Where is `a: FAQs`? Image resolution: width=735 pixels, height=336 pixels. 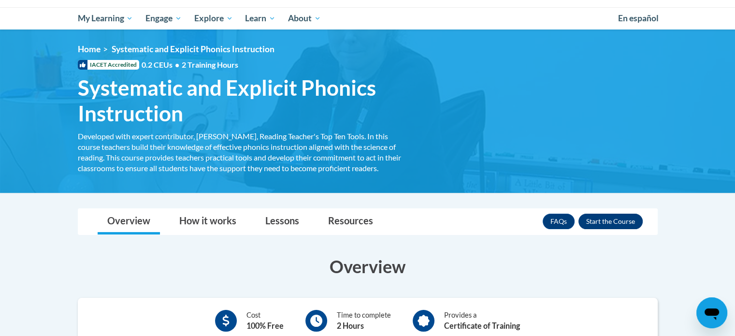
a: FAQs is located at coordinates (559, 221).